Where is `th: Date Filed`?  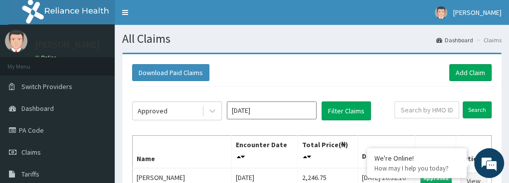
th: Date Filed is located at coordinates (386, 153).